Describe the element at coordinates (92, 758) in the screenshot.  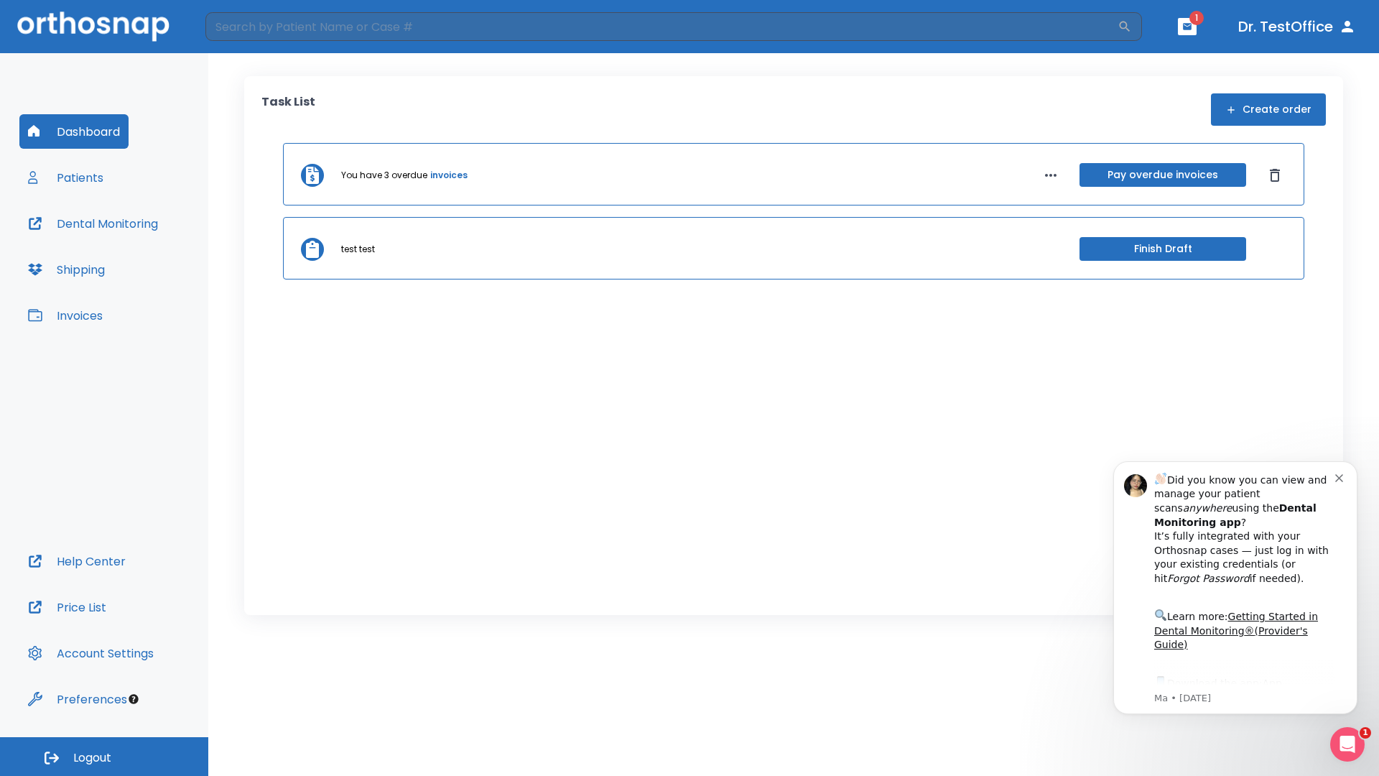
I see `span: Logout` at that location.